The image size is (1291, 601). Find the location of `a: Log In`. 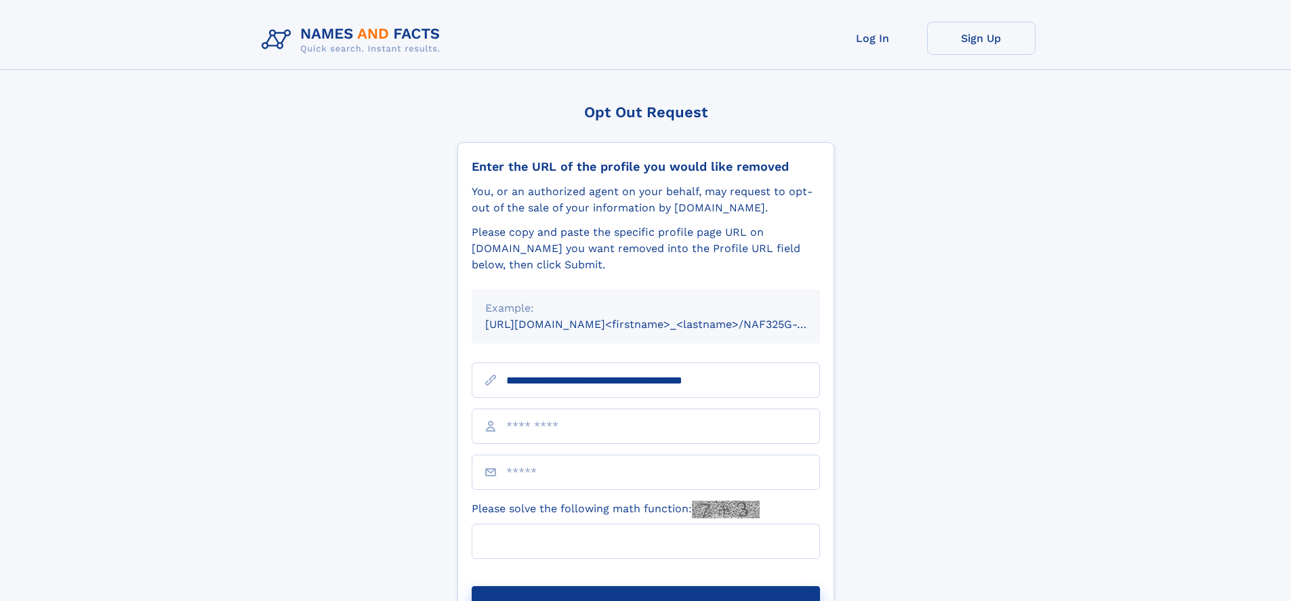

a: Log In is located at coordinates (873, 38).